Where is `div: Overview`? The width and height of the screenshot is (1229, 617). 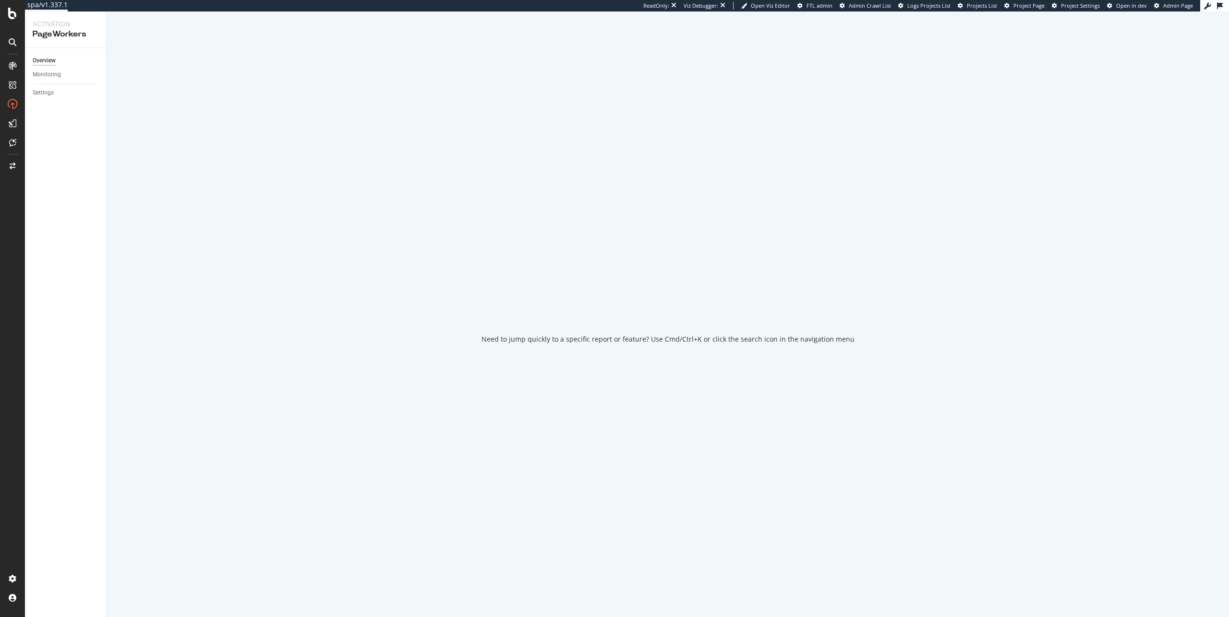
div: Overview is located at coordinates (44, 60).